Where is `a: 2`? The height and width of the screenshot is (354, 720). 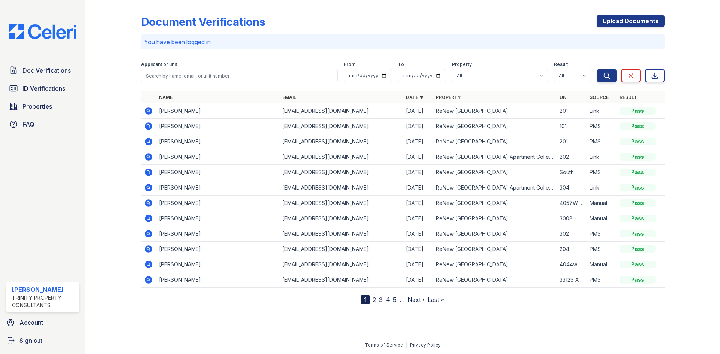 a: 2 is located at coordinates (374, 300).